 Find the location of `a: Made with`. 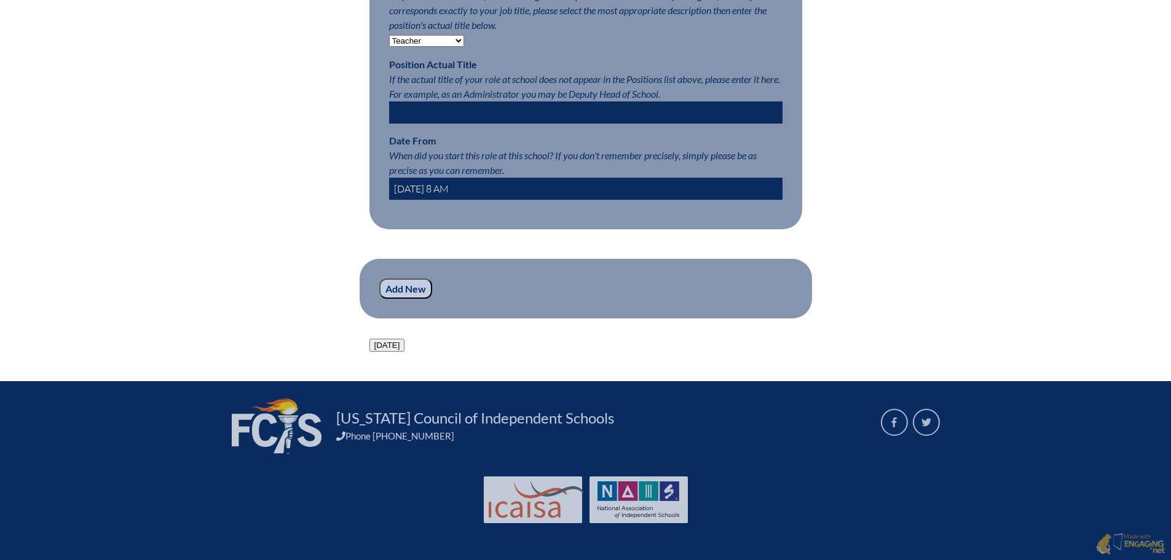

a: Made with is located at coordinates (1130, 545).